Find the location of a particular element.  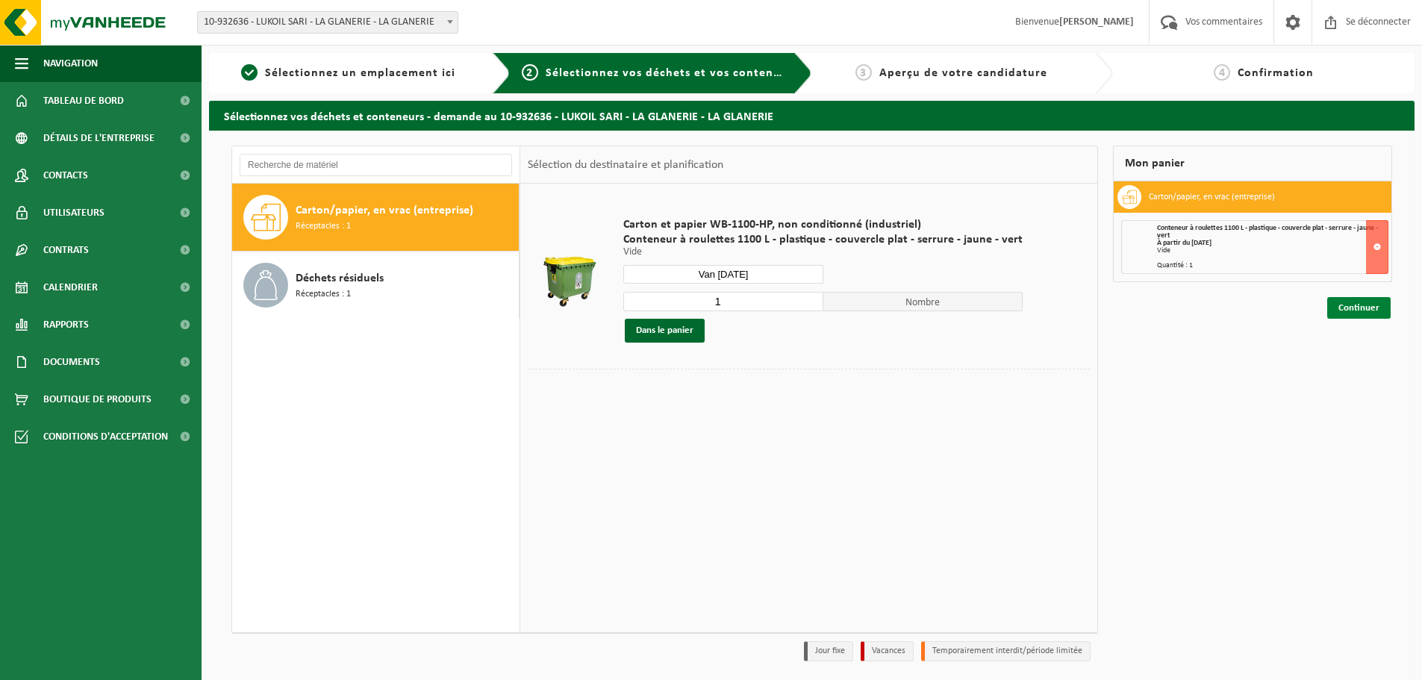

font: 1 is located at coordinates (249, 73).